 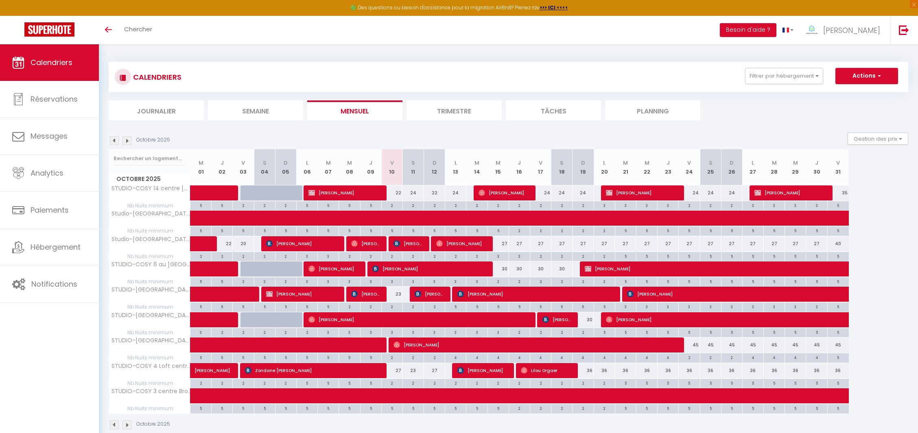 I want to click on th: 04, so click(x=264, y=167).